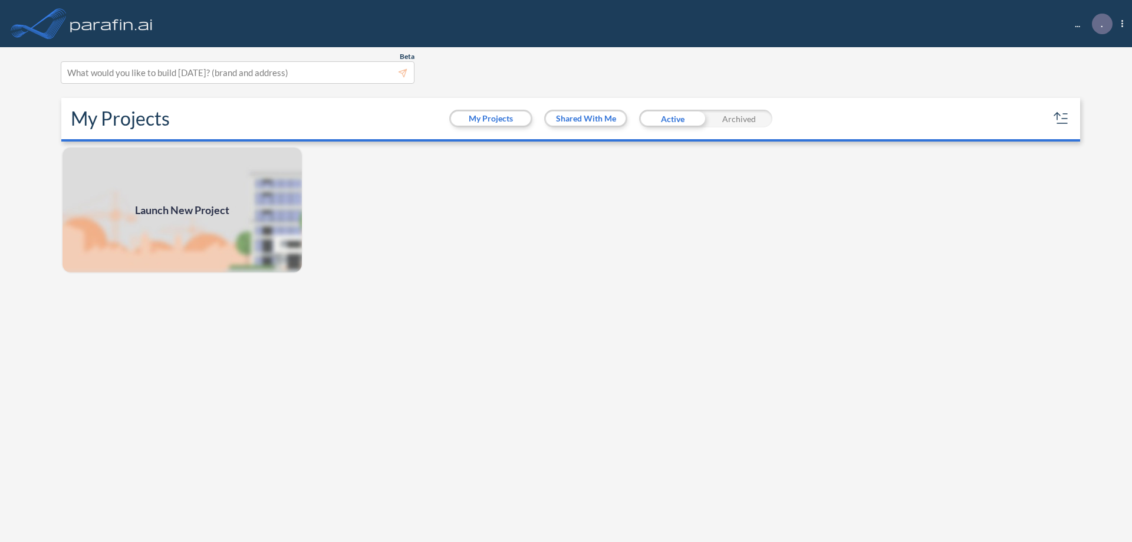  Describe the element at coordinates (182, 210) in the screenshot. I see `img: add` at that location.